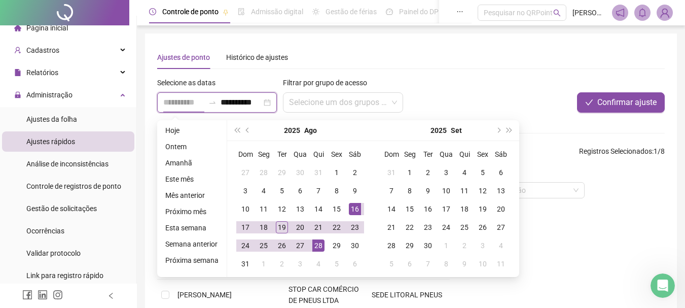 This screenshot has height=308, width=685. Describe the element at coordinates (446, 227) in the screenshot. I see `div: 24` at that location.